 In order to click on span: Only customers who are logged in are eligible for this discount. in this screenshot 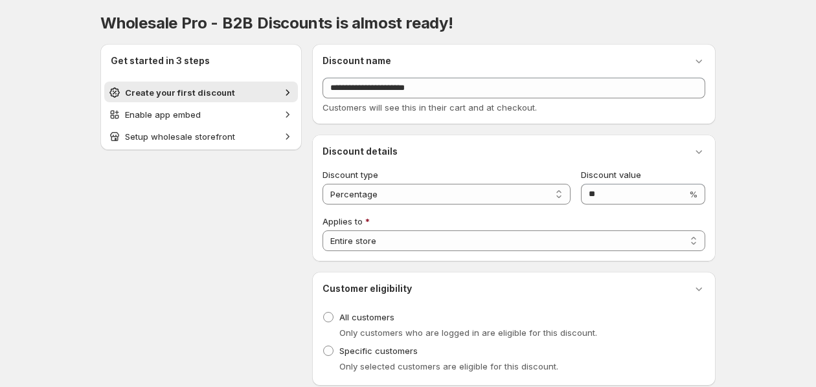, I will do `click(468, 333)`.